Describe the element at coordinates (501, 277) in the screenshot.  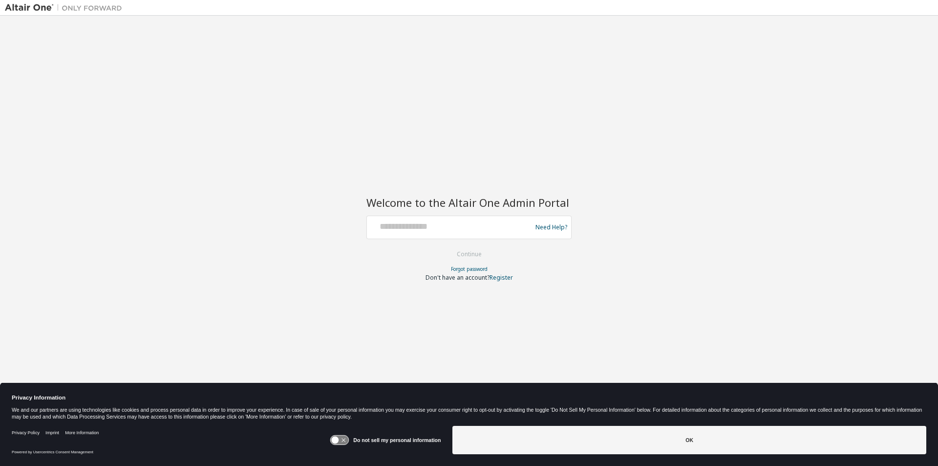
I see `a: Register` at that location.